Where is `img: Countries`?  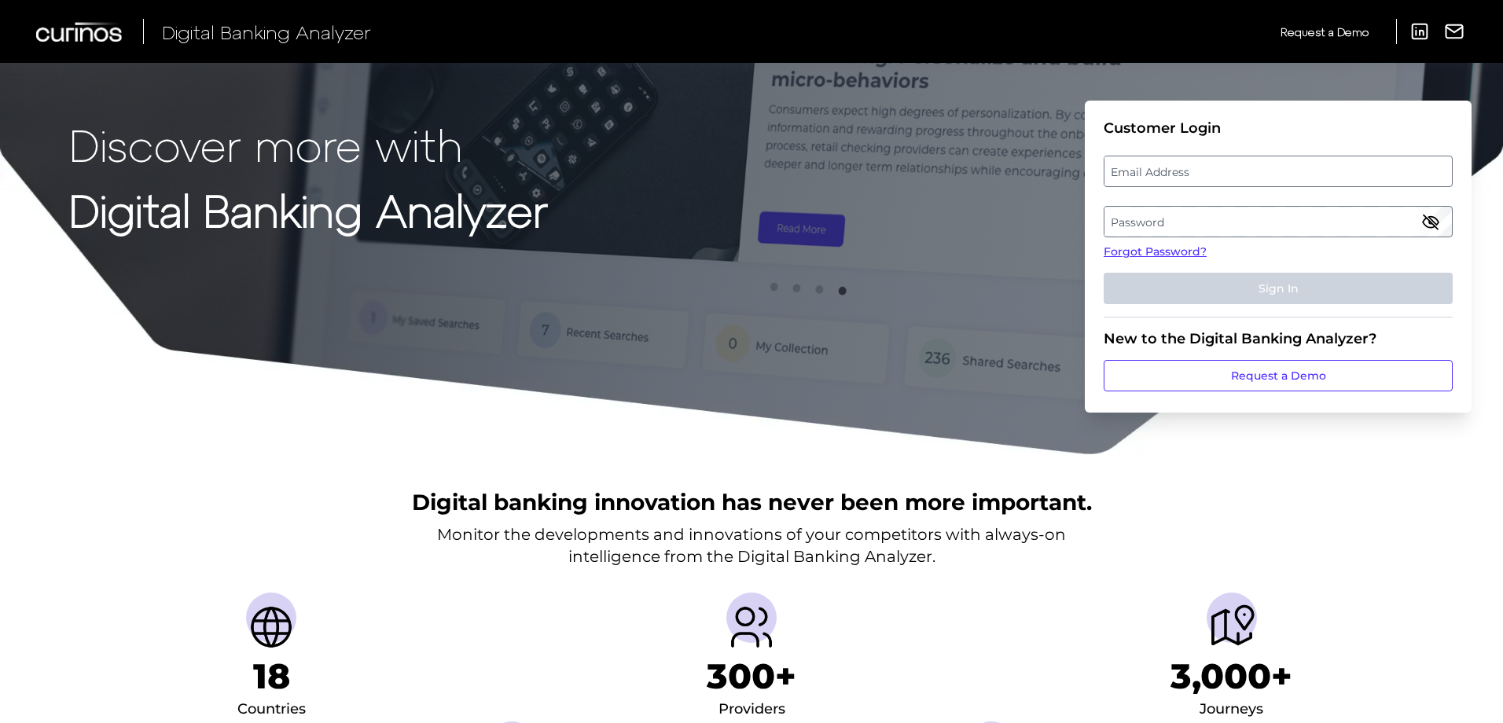
img: Countries is located at coordinates (271, 627).